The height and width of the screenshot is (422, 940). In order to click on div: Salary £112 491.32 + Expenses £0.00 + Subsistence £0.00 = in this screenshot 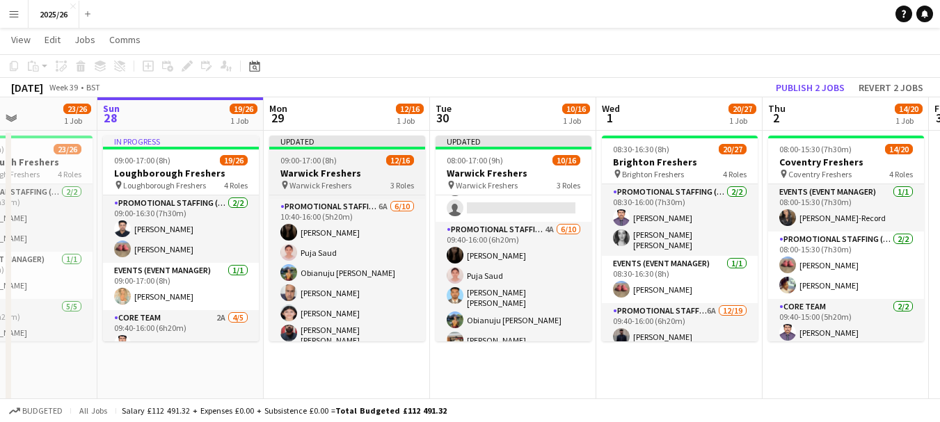, I will do `click(284, 410)`.